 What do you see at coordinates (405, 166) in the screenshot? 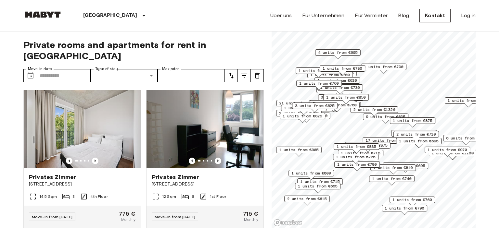
I see `span: 2 units from €695` at bounding box center [405, 166].